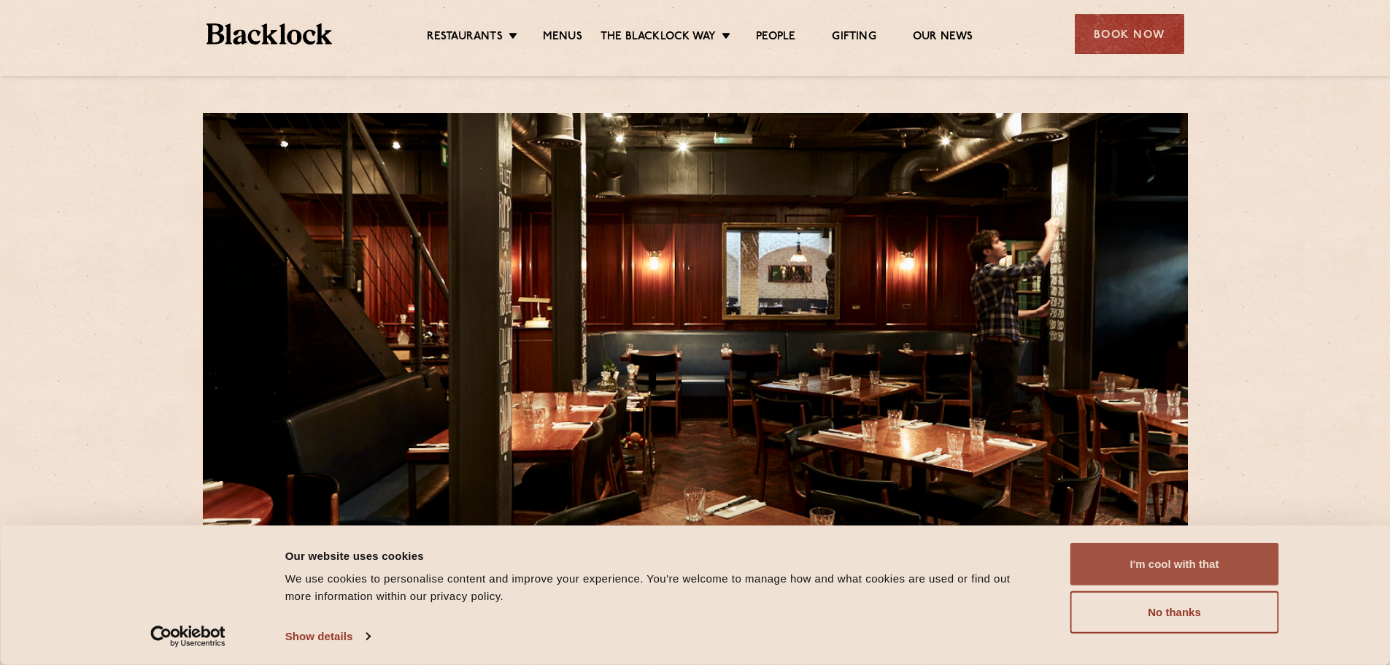 The width and height of the screenshot is (1390, 665). I want to click on div: We use cookies to personalise content and improve your experience. You're welcome to manage how a..., so click(661, 587).